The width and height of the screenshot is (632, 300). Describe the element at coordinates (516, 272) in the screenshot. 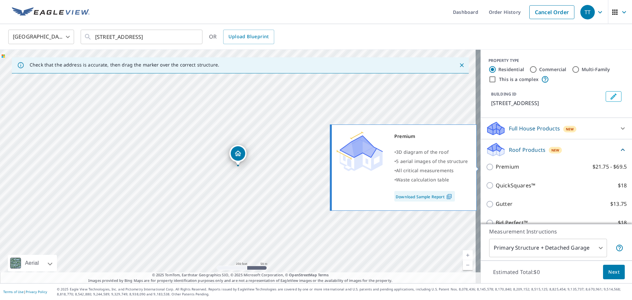

I see `p: Estimated Total: $0` at that location.